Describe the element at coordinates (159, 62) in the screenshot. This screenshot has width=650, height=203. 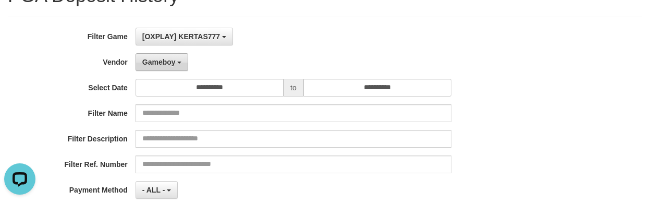
I see `span: Gameboy` at that location.